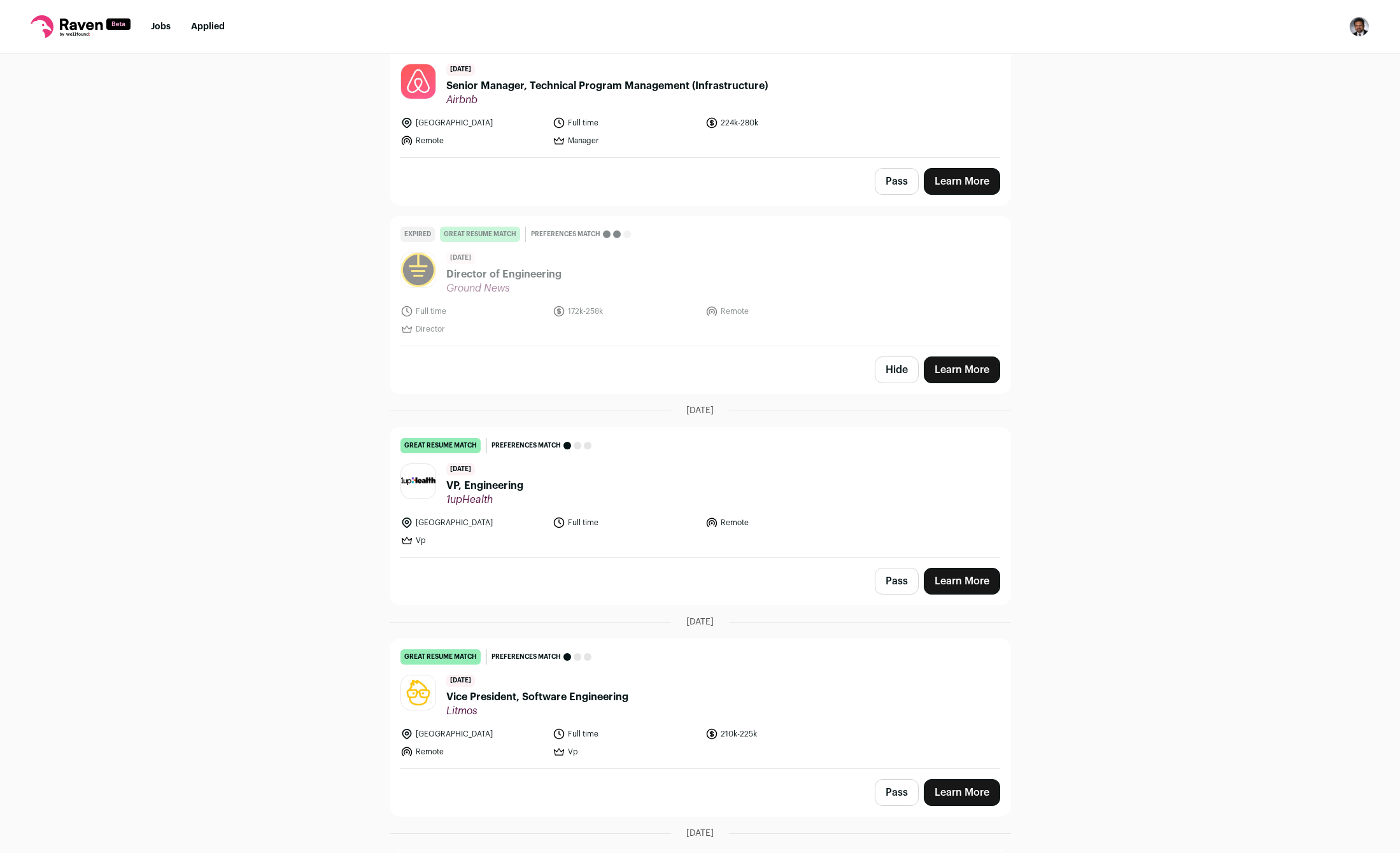  I want to click on li: 224k-280k, so click(777, 123).